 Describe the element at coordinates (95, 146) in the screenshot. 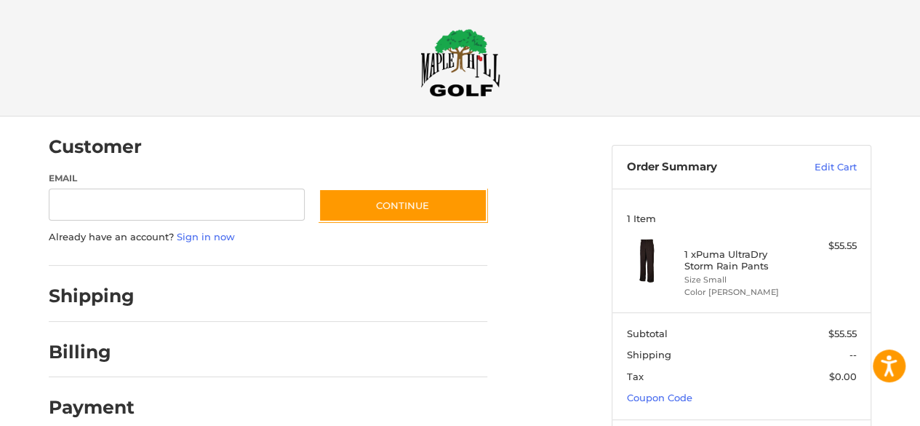

I see `h2: Customer` at that location.